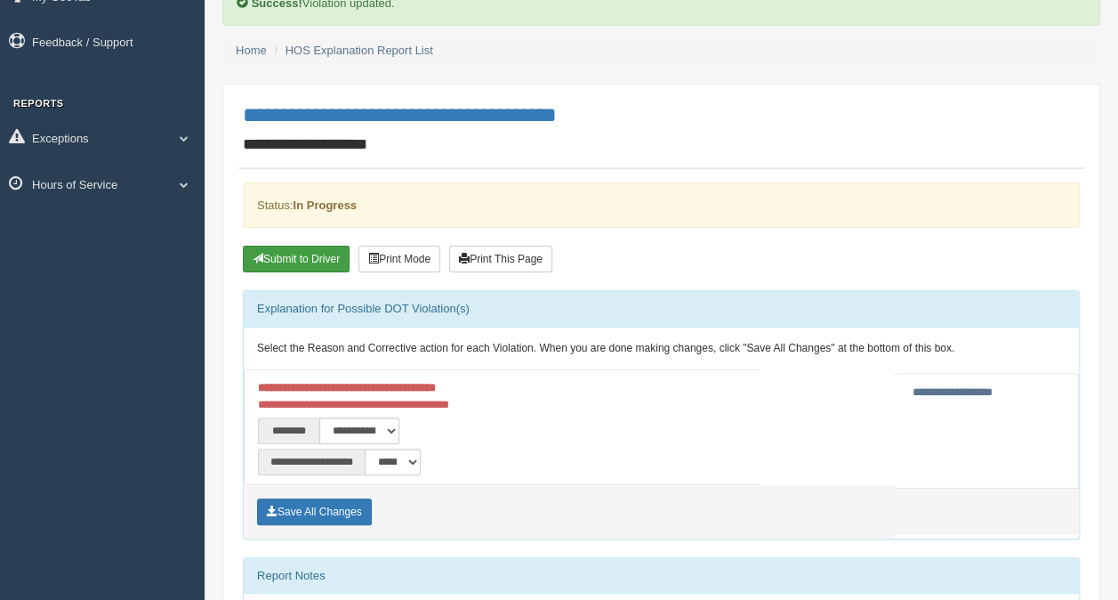  Describe the element at coordinates (314, 512) in the screenshot. I see `button: Save` at that location.